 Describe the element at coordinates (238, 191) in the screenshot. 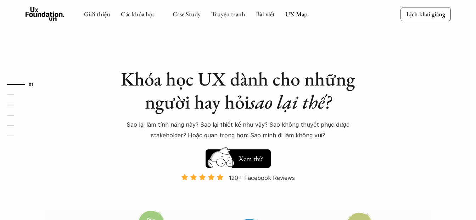

I see `a: 120+ Facebook Reviews` at that location.